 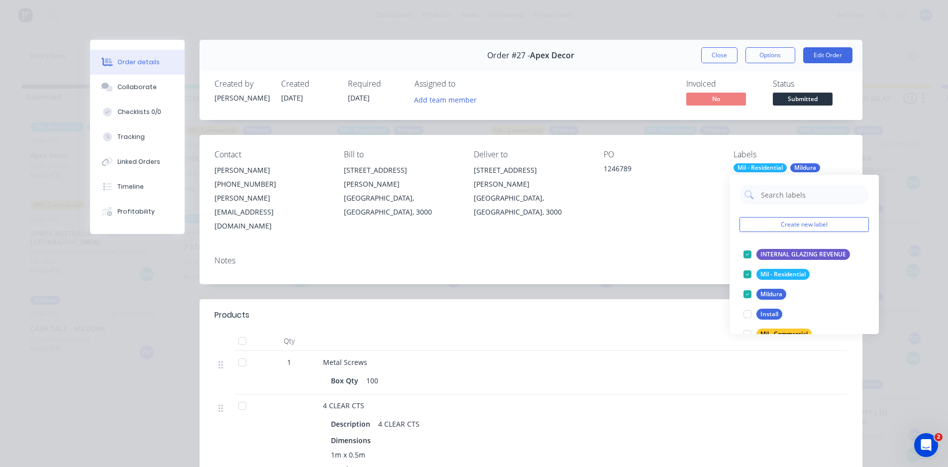 I want to click on div: Status, so click(x=810, y=84).